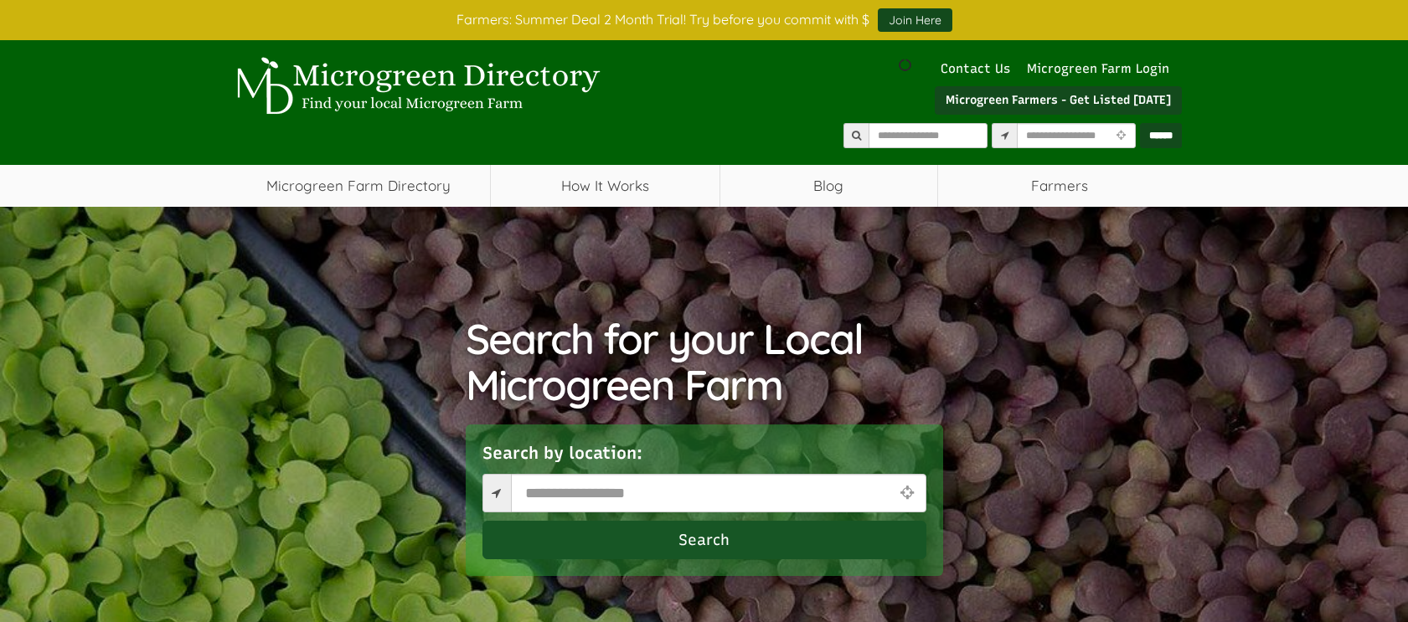 This screenshot has height=622, width=1408. Describe the element at coordinates (415, 86) in the screenshot. I see `img: Microgreen Directory` at that location.